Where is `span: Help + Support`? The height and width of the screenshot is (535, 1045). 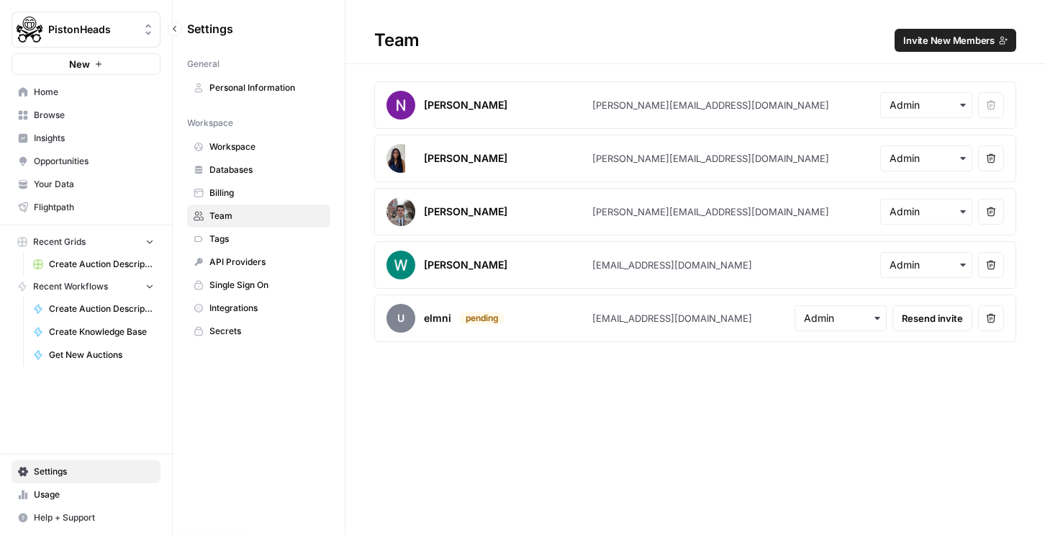 span: Help + Support is located at coordinates (94, 517).